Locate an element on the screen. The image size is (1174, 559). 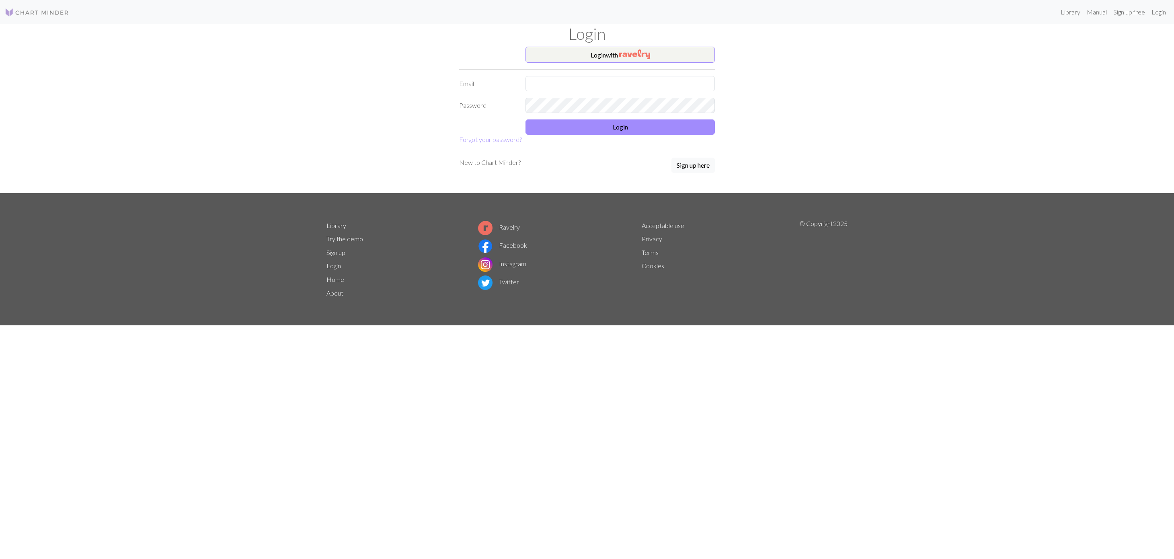
a: Facebook is located at coordinates (503, 245).